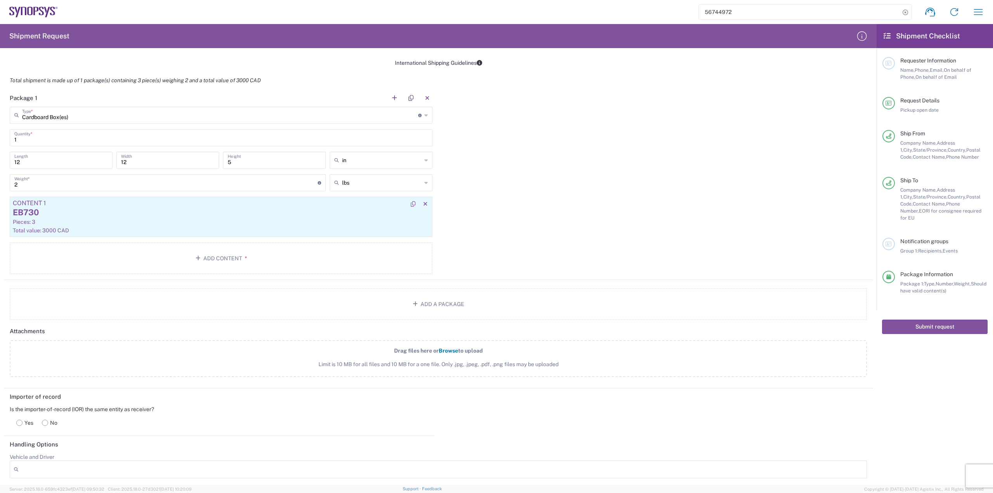  I want to click on span: Limit is 10 MB for all files and 10 MB for a one file. Only .jpg, .jpeg, .pdf, .png files may be ..., so click(438, 364).